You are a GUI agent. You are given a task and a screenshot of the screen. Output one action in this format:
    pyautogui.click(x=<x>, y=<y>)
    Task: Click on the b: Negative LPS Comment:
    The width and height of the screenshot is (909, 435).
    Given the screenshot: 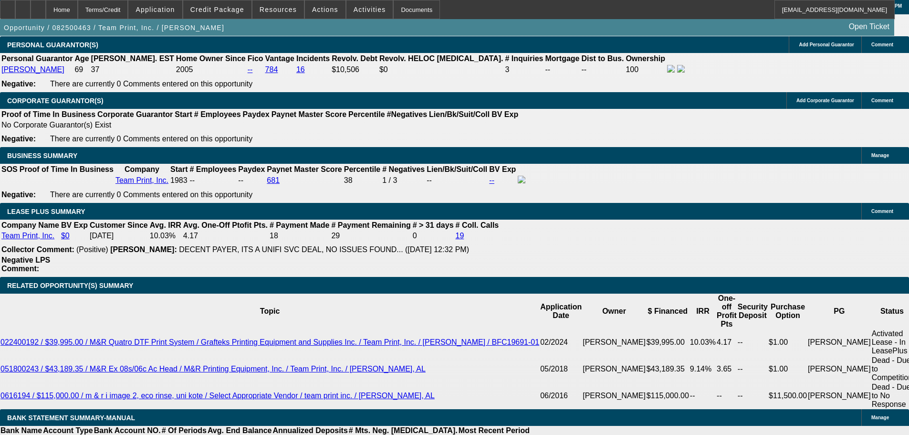 What is the action you would take?
    pyautogui.click(x=26, y=264)
    